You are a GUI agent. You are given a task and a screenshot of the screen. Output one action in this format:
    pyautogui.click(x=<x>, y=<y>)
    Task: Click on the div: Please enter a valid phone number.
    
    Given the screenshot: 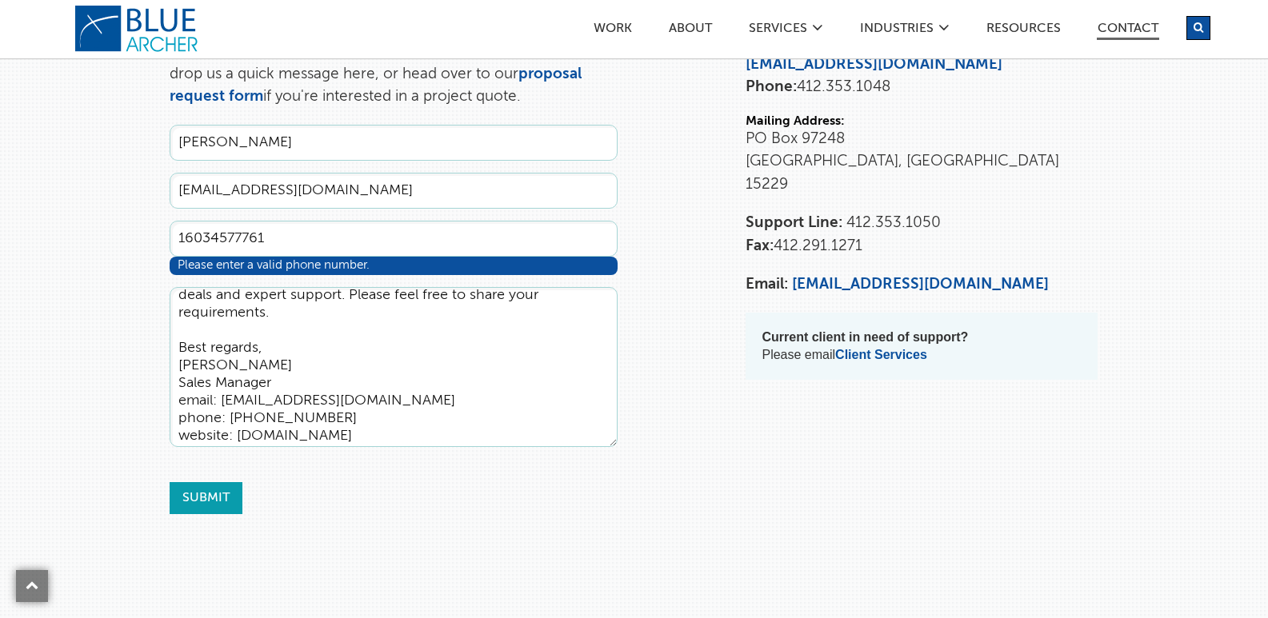 What is the action you would take?
    pyautogui.click(x=393, y=266)
    